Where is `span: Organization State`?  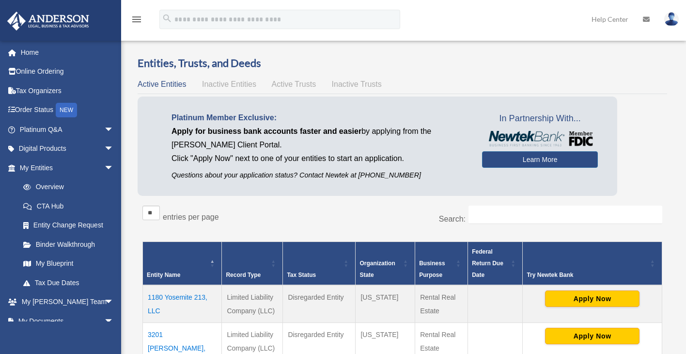 span: Organization State is located at coordinates (377, 269).